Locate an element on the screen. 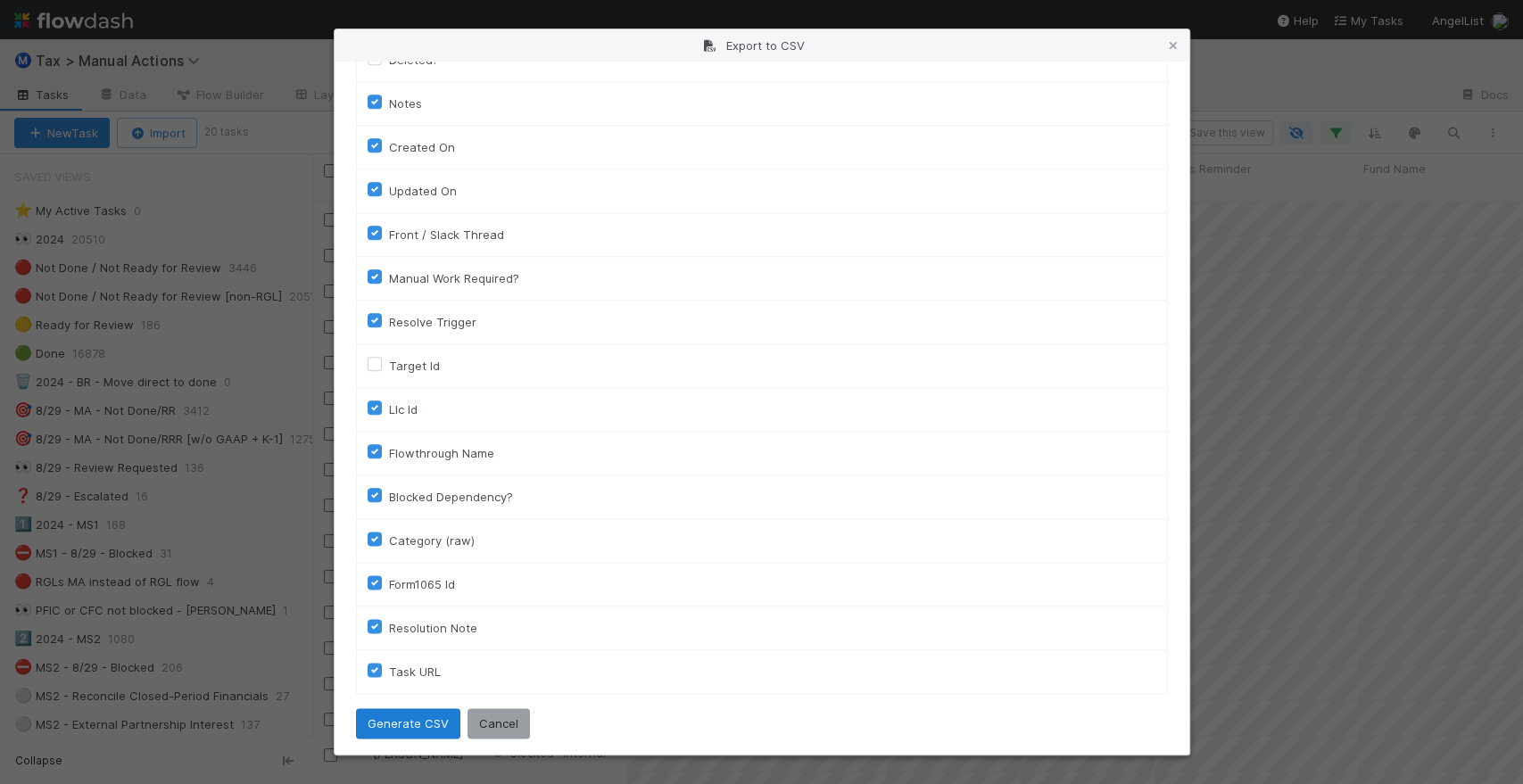 This screenshot has height=784, width=1523. button: Cancel is located at coordinates (499, 723).